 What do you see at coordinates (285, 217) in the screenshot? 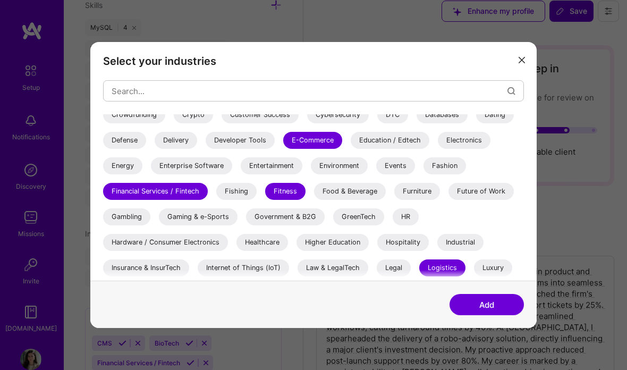
I see `div: Government & B2G` at bounding box center [285, 217].